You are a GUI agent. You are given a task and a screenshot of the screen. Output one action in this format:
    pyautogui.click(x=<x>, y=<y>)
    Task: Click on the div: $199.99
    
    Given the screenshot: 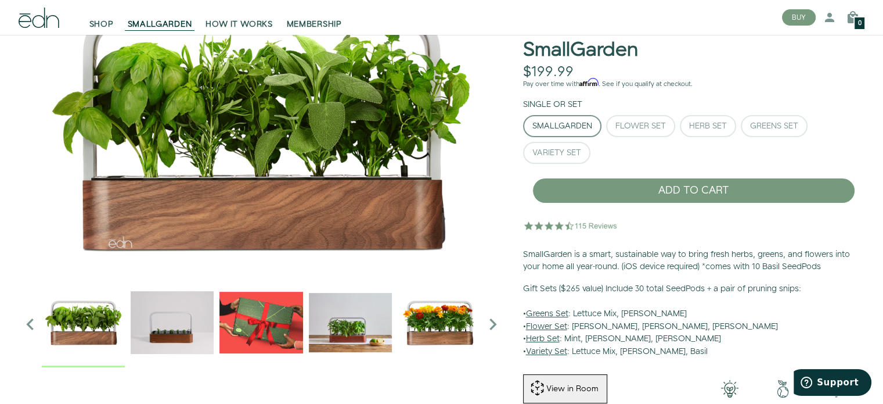 What is the action you would take?
    pyautogui.click(x=548, y=72)
    